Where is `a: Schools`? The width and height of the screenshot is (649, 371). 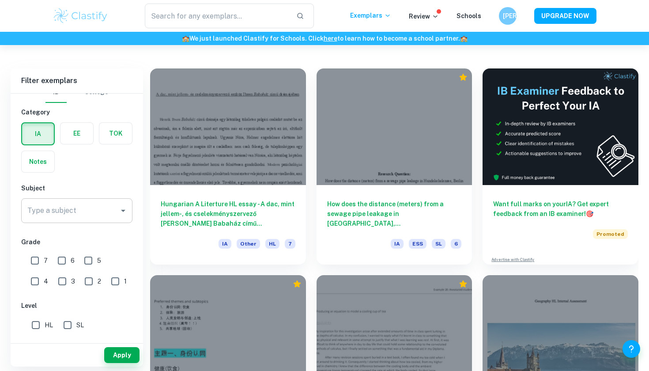
a: Schools is located at coordinates (469, 16).